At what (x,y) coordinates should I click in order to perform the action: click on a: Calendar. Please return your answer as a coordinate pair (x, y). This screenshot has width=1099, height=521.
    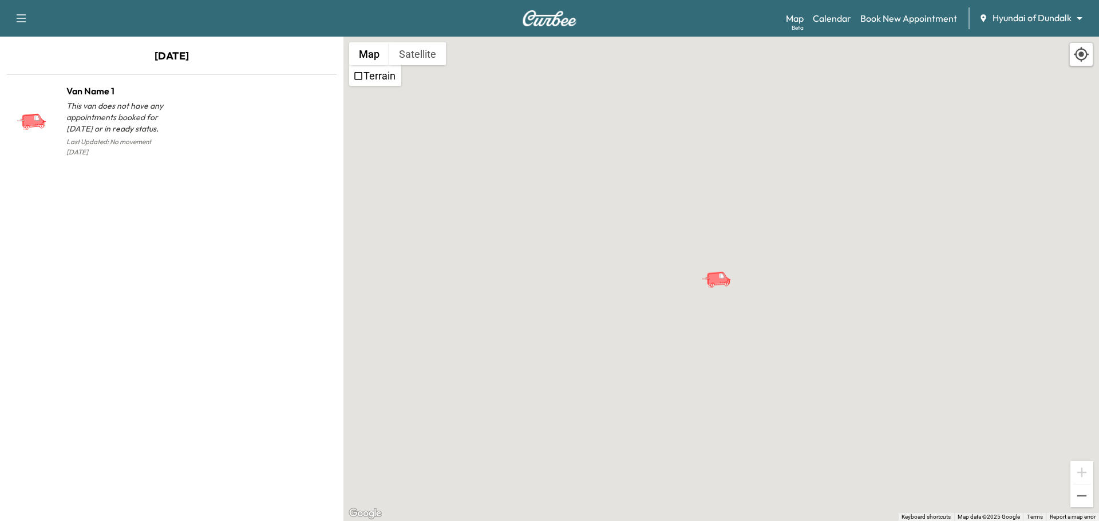
    Looking at the image, I should click on (832, 18).